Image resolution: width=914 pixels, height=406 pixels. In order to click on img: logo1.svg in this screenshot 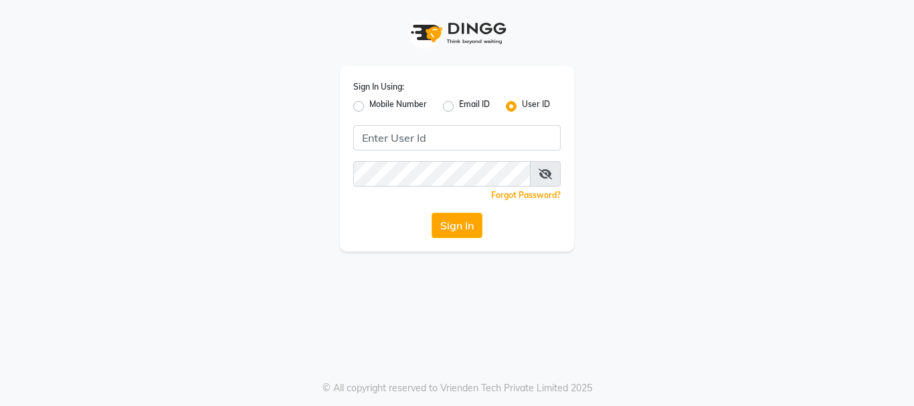, I will do `click(457, 33)`.